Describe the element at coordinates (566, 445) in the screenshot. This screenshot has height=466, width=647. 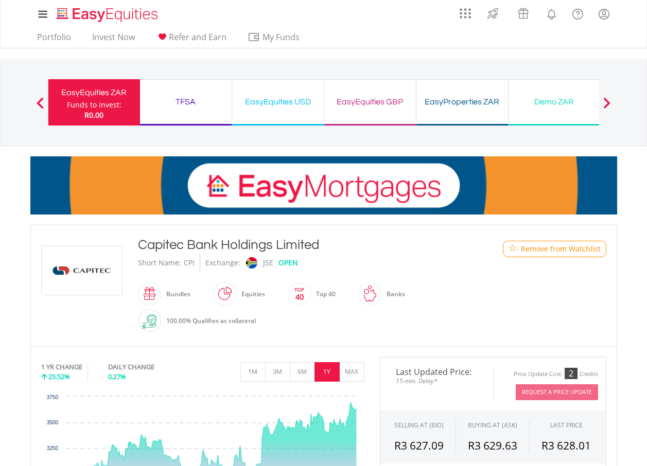
I see `span: R3 628.01` at that location.